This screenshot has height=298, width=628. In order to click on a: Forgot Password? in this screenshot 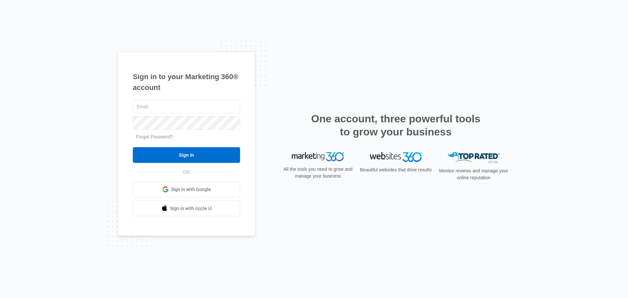, I will do `click(155, 137)`.